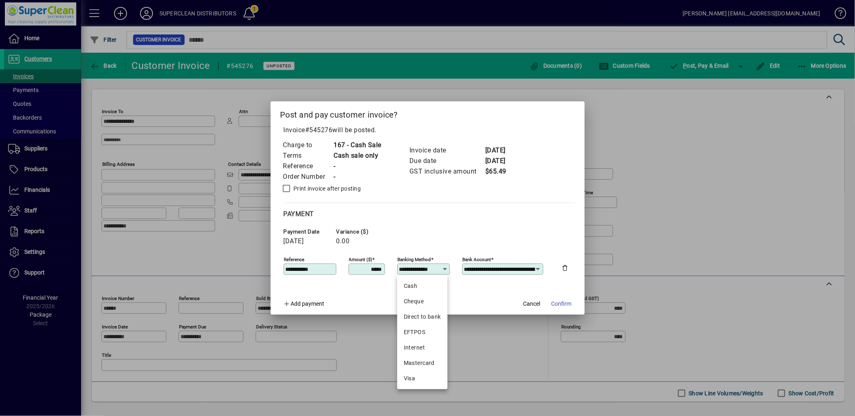 The width and height of the screenshot is (855, 416). What do you see at coordinates (422, 302) in the screenshot?
I see `mat-option: Cheque` at bounding box center [422, 302].